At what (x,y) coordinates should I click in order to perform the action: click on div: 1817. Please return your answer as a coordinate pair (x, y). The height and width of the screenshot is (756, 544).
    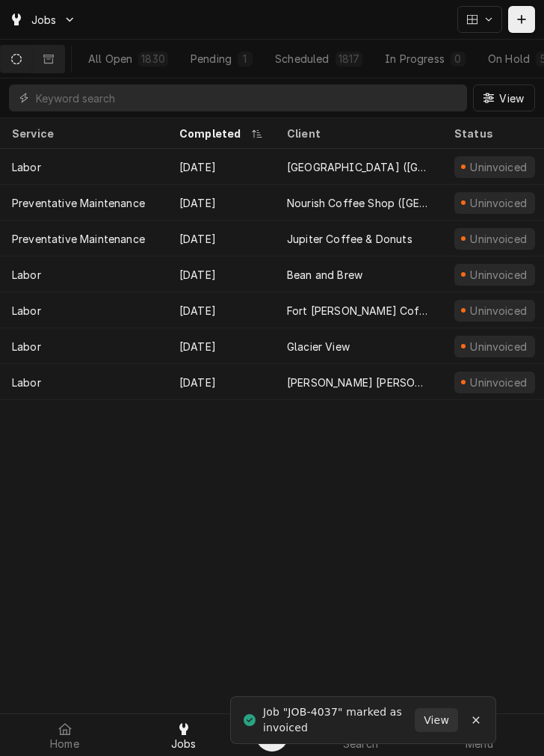
    Looking at the image, I should click on (349, 58).